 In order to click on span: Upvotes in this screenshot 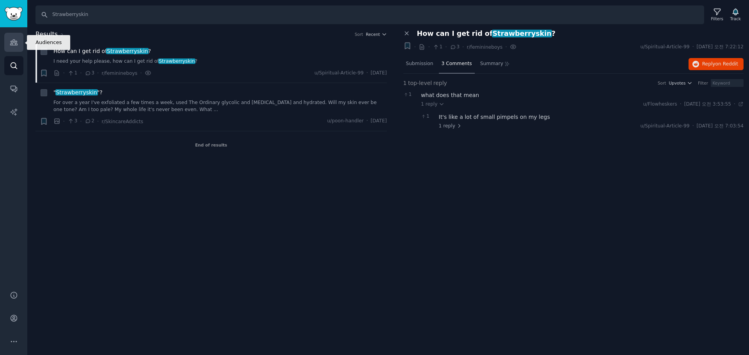, I will do `click(676, 83)`.